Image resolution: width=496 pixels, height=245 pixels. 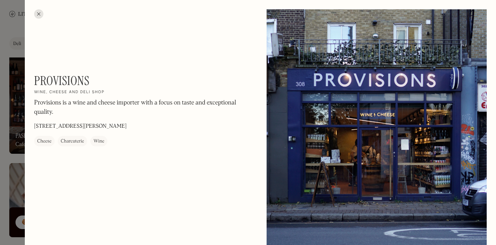 I want to click on div: Cheese, so click(x=44, y=141).